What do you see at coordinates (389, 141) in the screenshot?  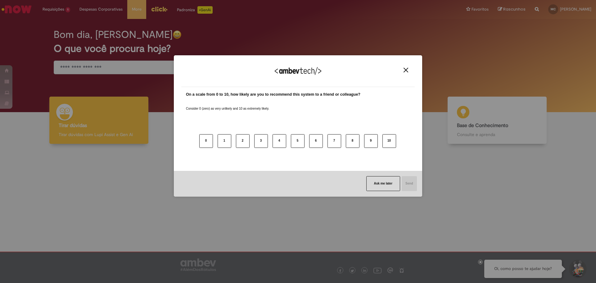 I see `button: 10` at bounding box center [389, 141].